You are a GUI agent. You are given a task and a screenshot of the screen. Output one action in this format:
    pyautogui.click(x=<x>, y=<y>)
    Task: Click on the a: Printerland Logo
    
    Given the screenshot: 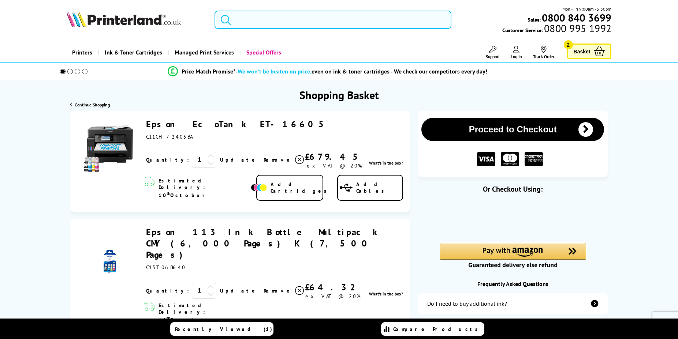 What is the action you would take?
    pyautogui.click(x=136, y=20)
    